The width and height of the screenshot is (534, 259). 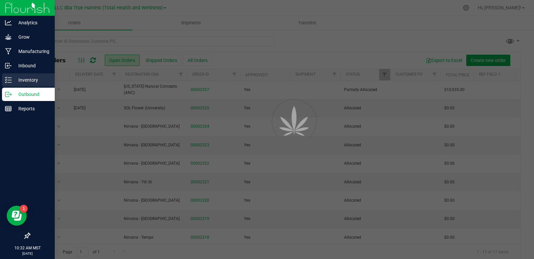 I want to click on p: Inventory, so click(x=32, y=80).